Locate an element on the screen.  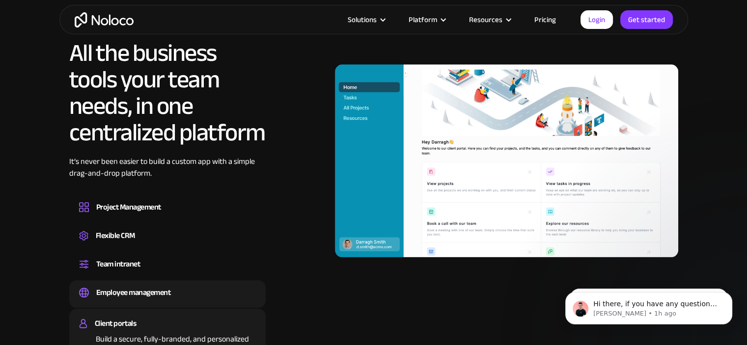
img: Profile image for Darragh is located at coordinates (30, 37).